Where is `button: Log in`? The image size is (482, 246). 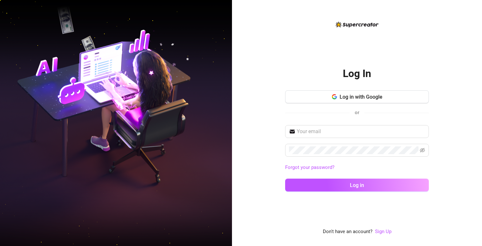 button: Log in is located at coordinates (357, 185).